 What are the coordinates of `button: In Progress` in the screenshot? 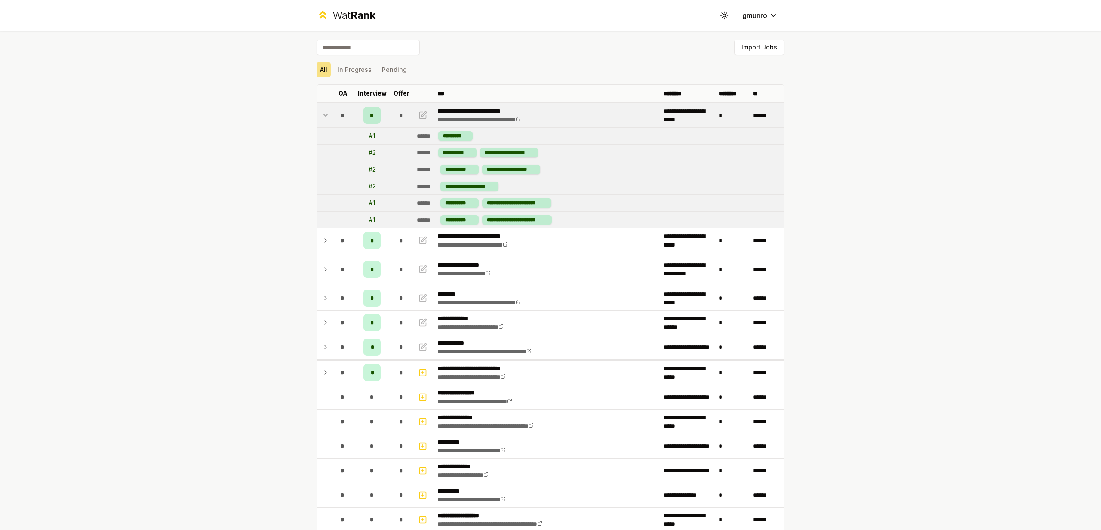 It's located at (354, 70).